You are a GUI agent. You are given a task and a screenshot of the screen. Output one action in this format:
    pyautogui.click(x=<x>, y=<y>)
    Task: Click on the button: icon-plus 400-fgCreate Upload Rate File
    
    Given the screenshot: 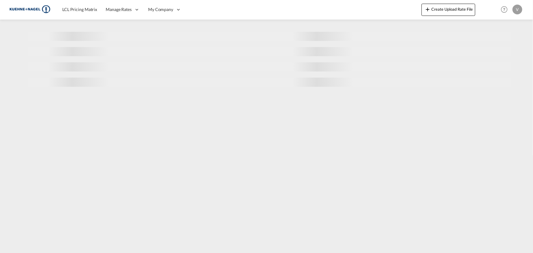 What is the action you would take?
    pyautogui.click(x=448, y=10)
    